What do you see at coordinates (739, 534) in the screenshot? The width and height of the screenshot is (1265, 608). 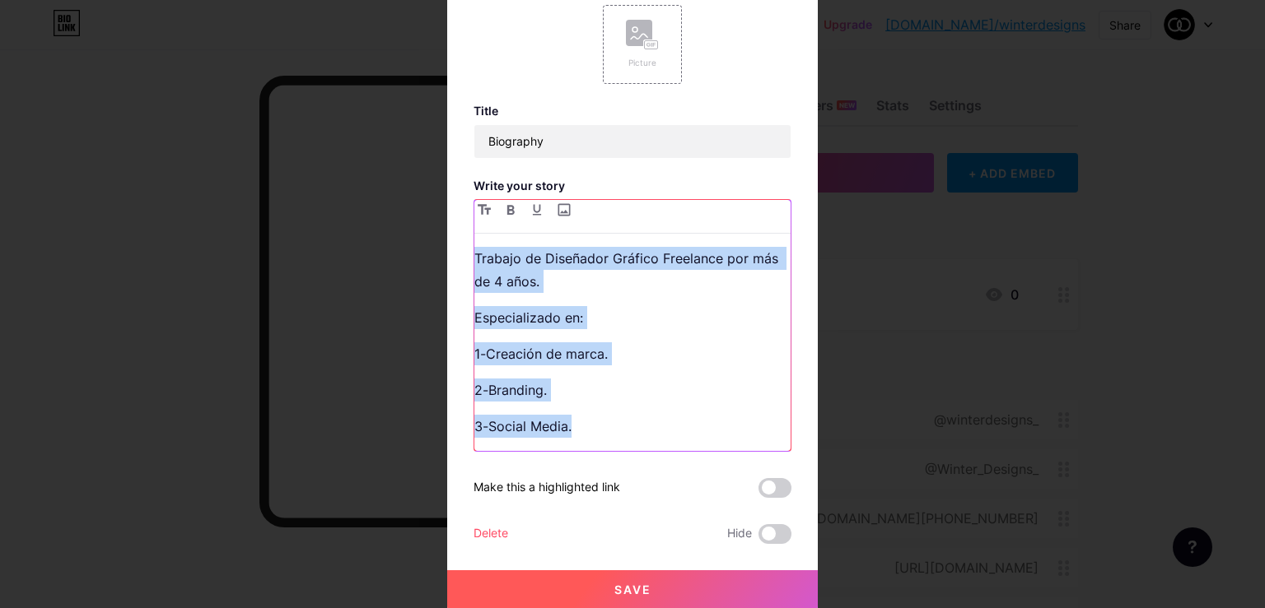 I see `span: Hide` at bounding box center [739, 534].